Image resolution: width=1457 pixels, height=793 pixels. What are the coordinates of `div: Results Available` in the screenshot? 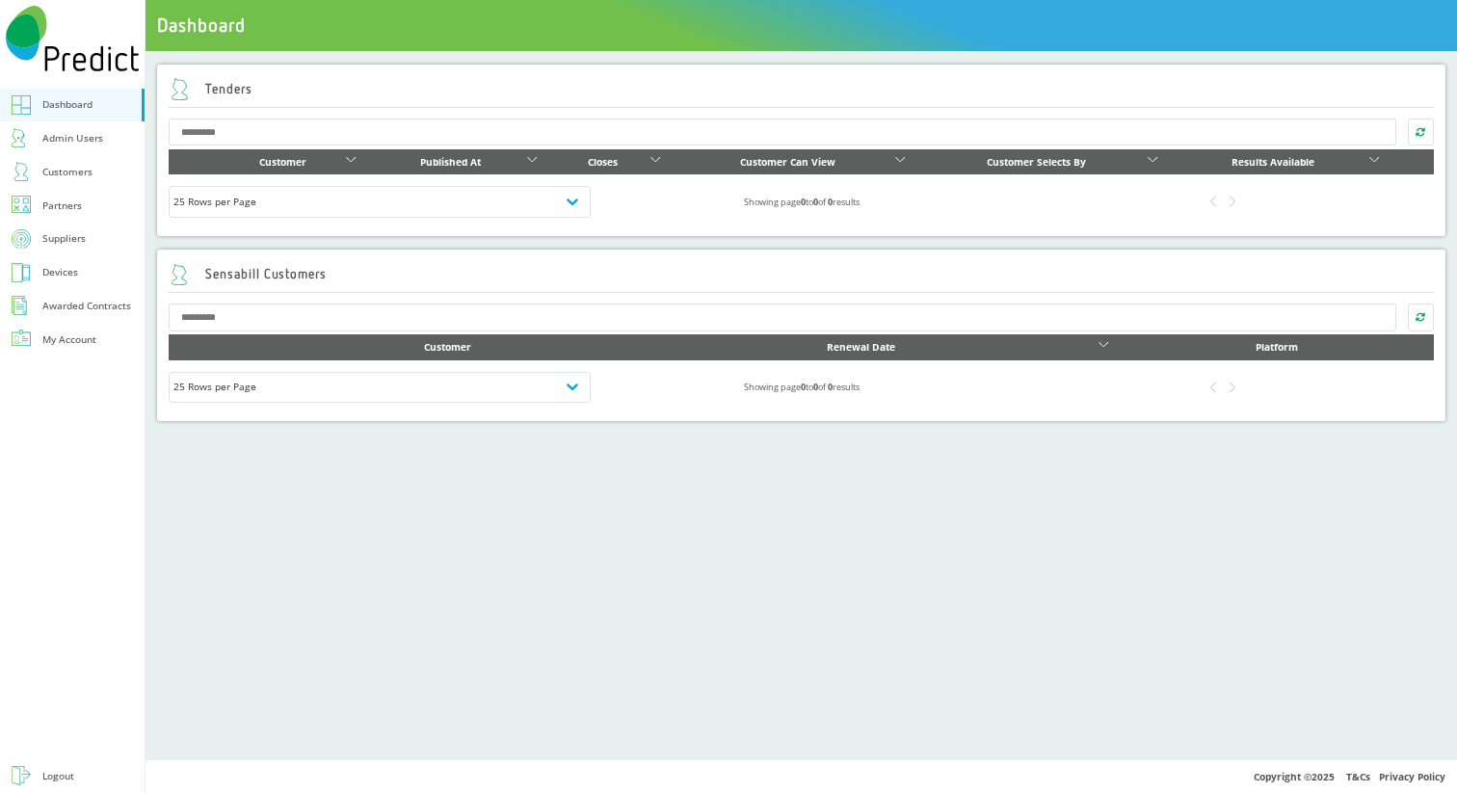 It's located at (1273, 162).